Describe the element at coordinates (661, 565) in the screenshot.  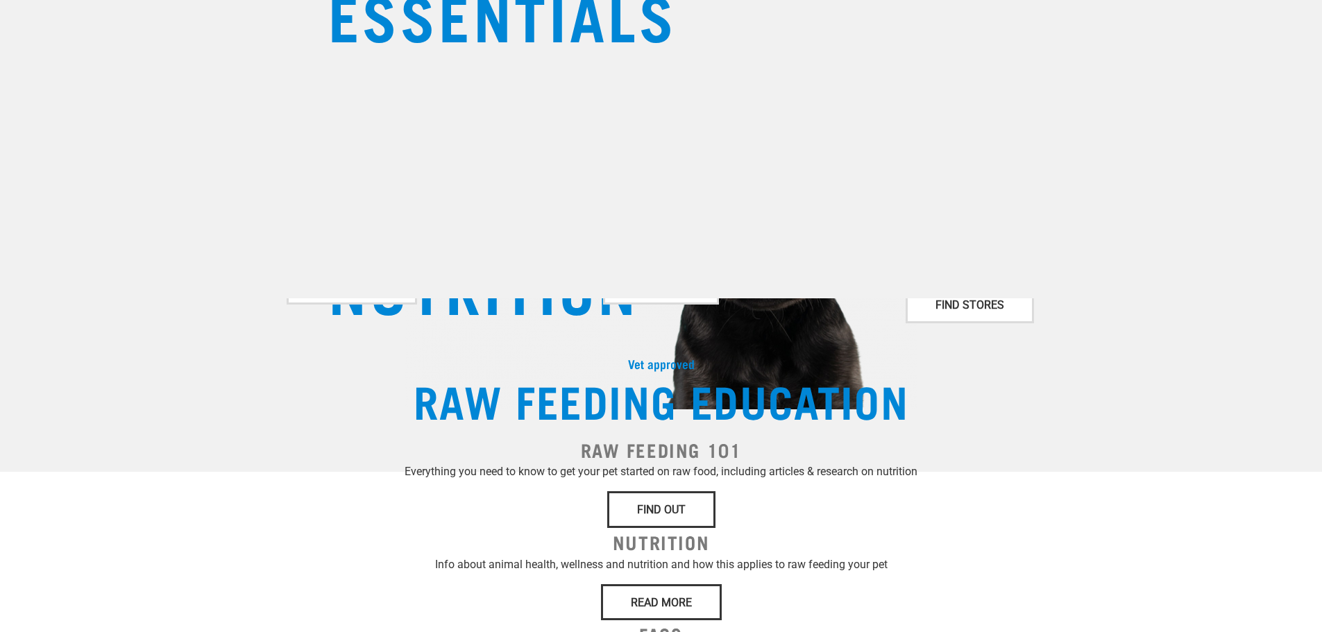
I see `p: Info about animal health, wellness and nutrition and how this applies to raw feeding your pet` at that location.